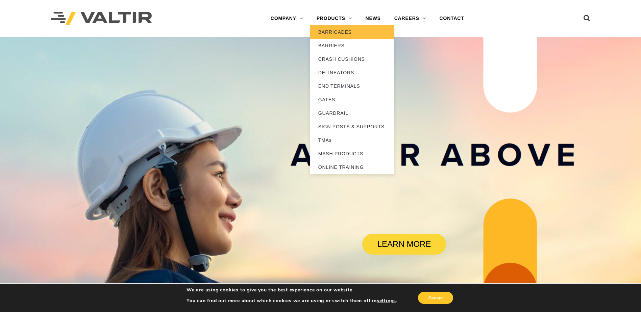  What do you see at coordinates (352, 127) in the screenshot?
I see `a: SIGN POSTS & SUPPORTS` at bounding box center [352, 127].